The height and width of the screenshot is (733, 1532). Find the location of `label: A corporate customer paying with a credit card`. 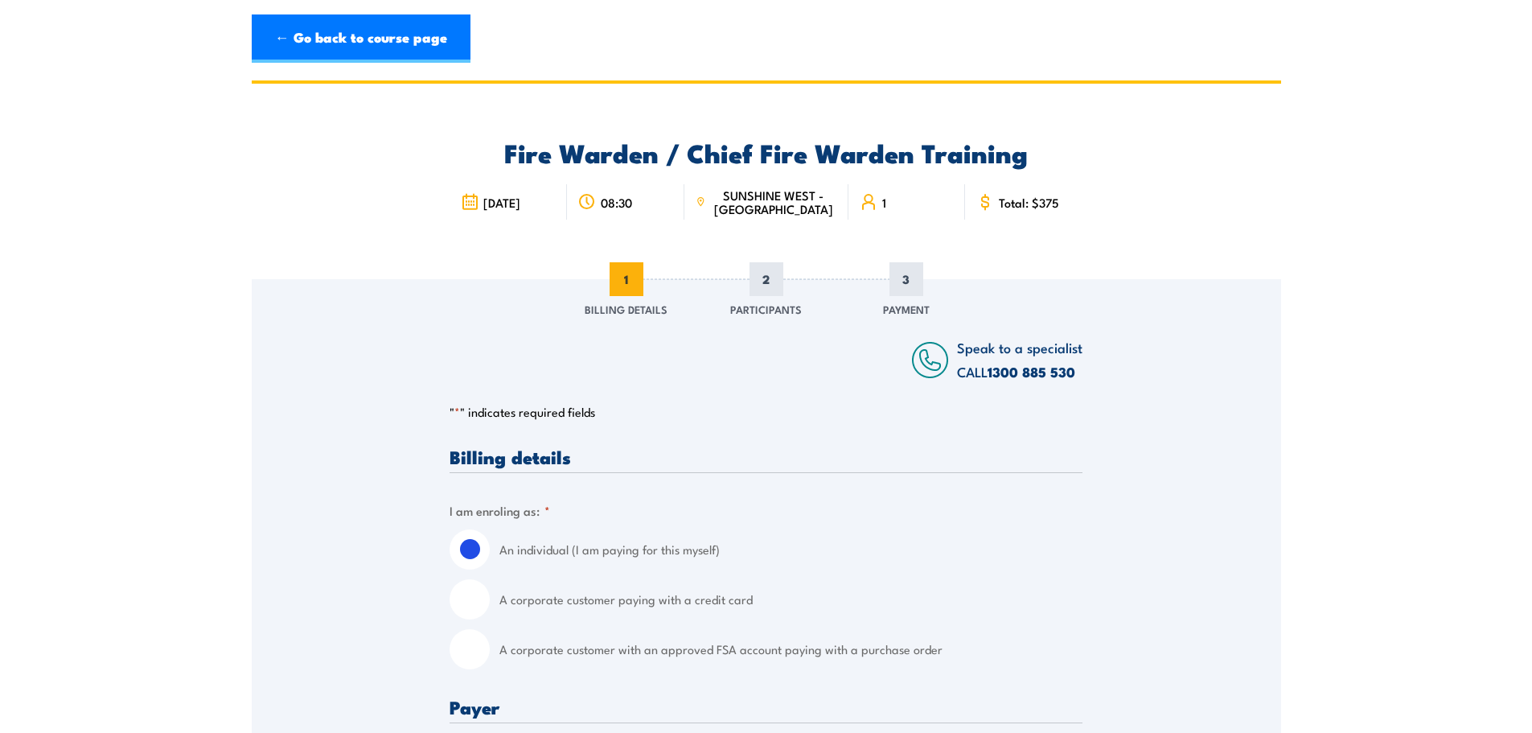

label: A corporate customer paying with a credit card is located at coordinates (791, 599).